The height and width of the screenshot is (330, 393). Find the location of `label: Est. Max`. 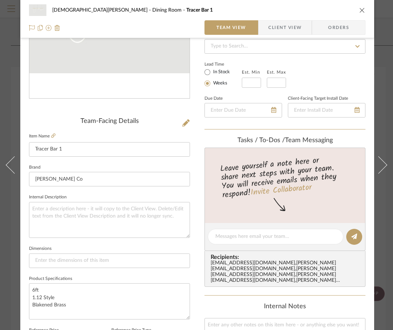

label: Est. Max is located at coordinates (276, 72).